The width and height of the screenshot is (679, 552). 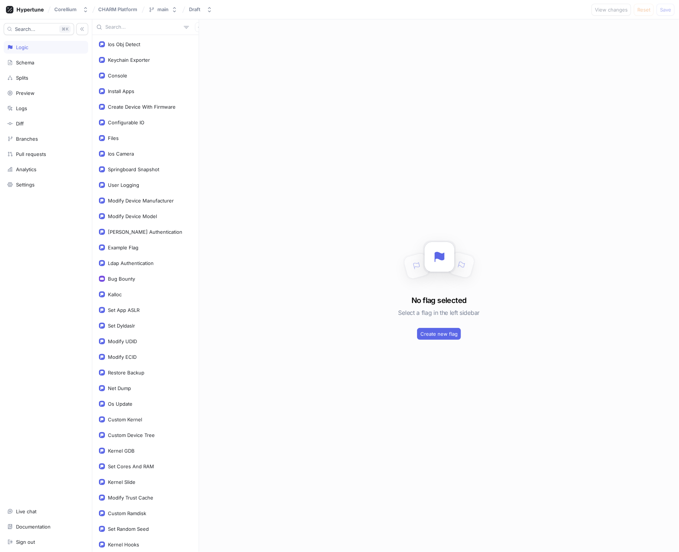 I want to click on div: Set Random Seed, so click(x=128, y=529).